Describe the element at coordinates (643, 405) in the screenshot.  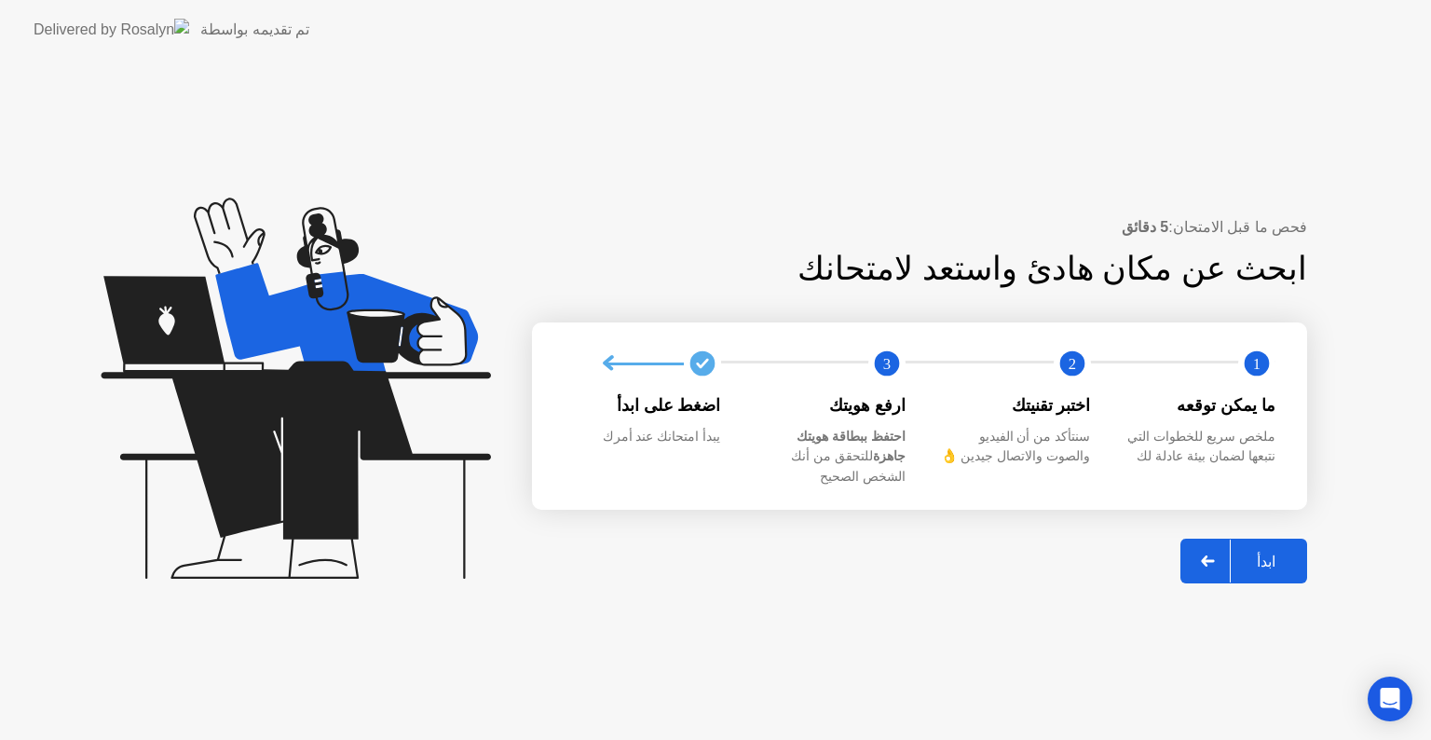
I see `div: اضغط على ابدأ` at that location.